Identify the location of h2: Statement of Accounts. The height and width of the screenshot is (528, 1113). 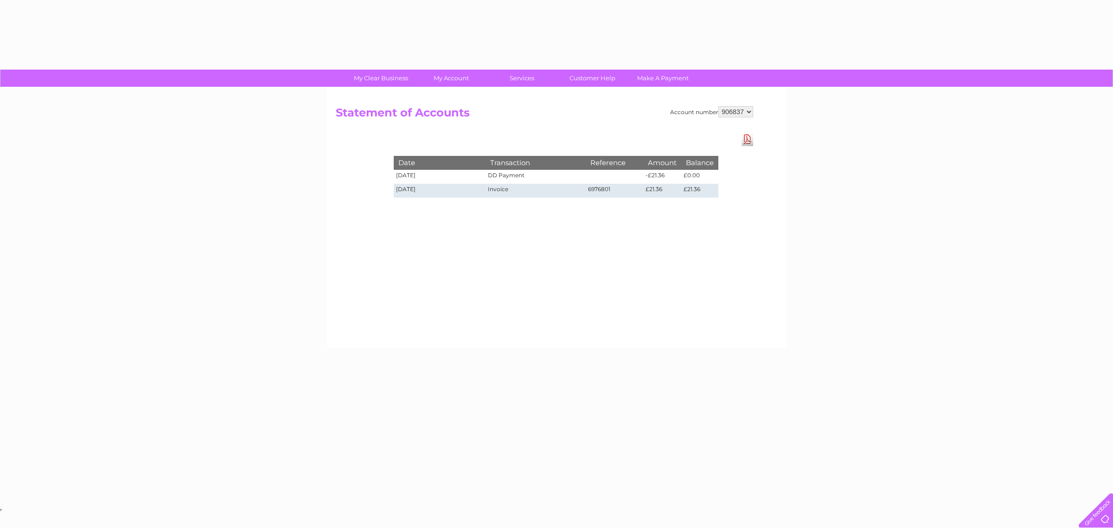
(545, 115).